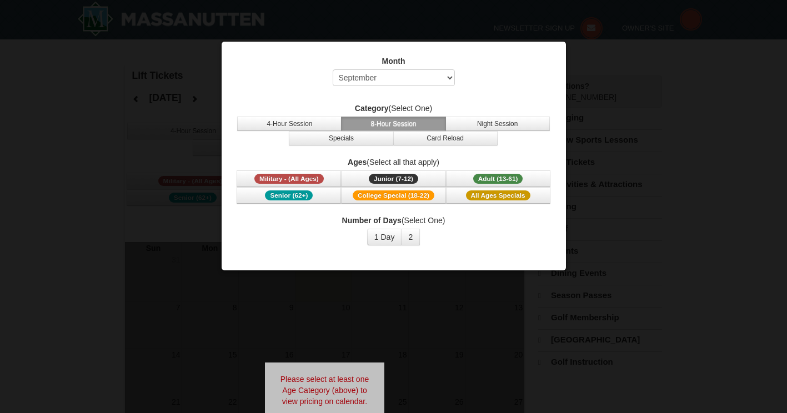 The height and width of the screenshot is (413, 787). What do you see at coordinates (393, 195) in the screenshot?
I see `span: College Special (18-22)` at bounding box center [393, 195].